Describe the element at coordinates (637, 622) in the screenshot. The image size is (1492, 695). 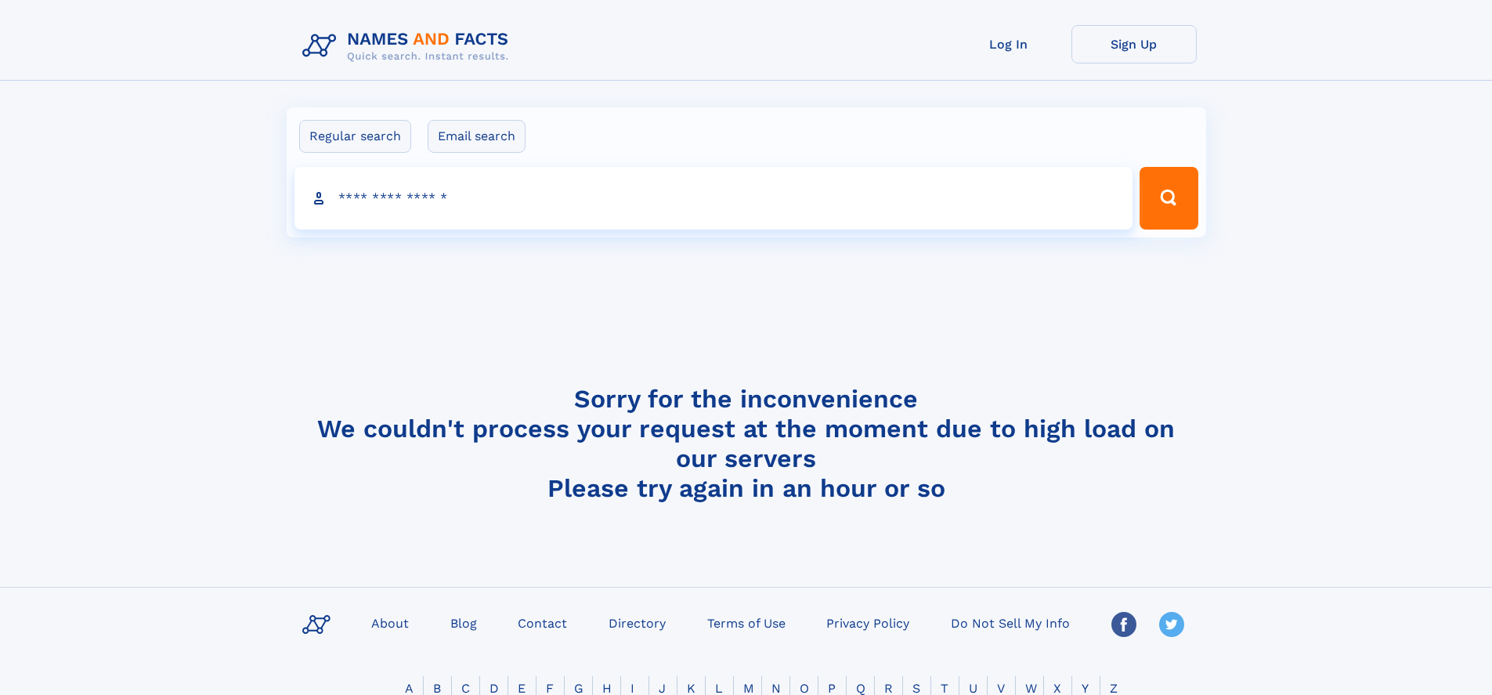
I see `a: Directory` at that location.